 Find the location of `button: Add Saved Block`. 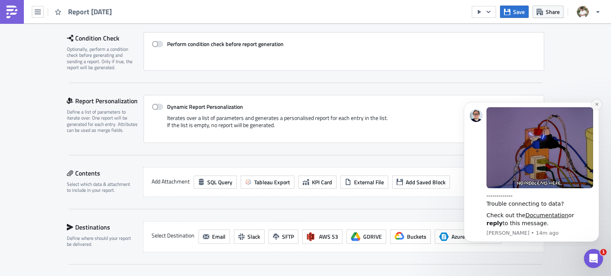

button: Add Saved Block is located at coordinates (421, 182).